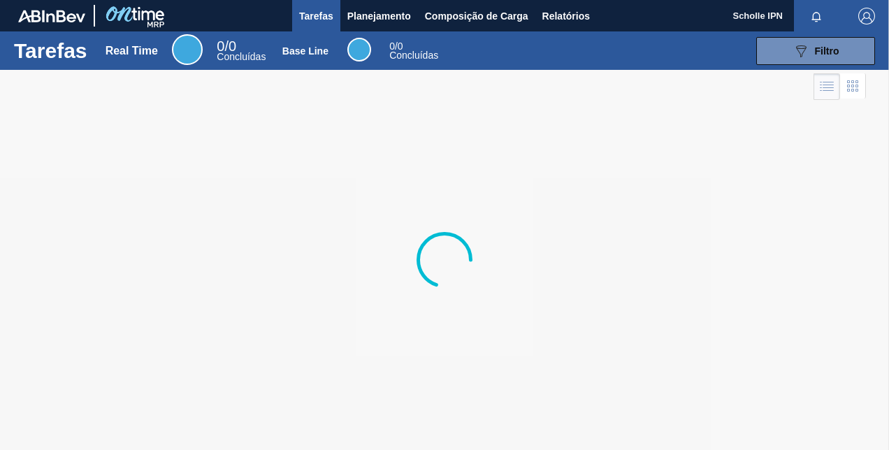 The width and height of the screenshot is (889, 450). What do you see at coordinates (50, 50) in the screenshot?
I see `h1: Tarefas` at bounding box center [50, 50].